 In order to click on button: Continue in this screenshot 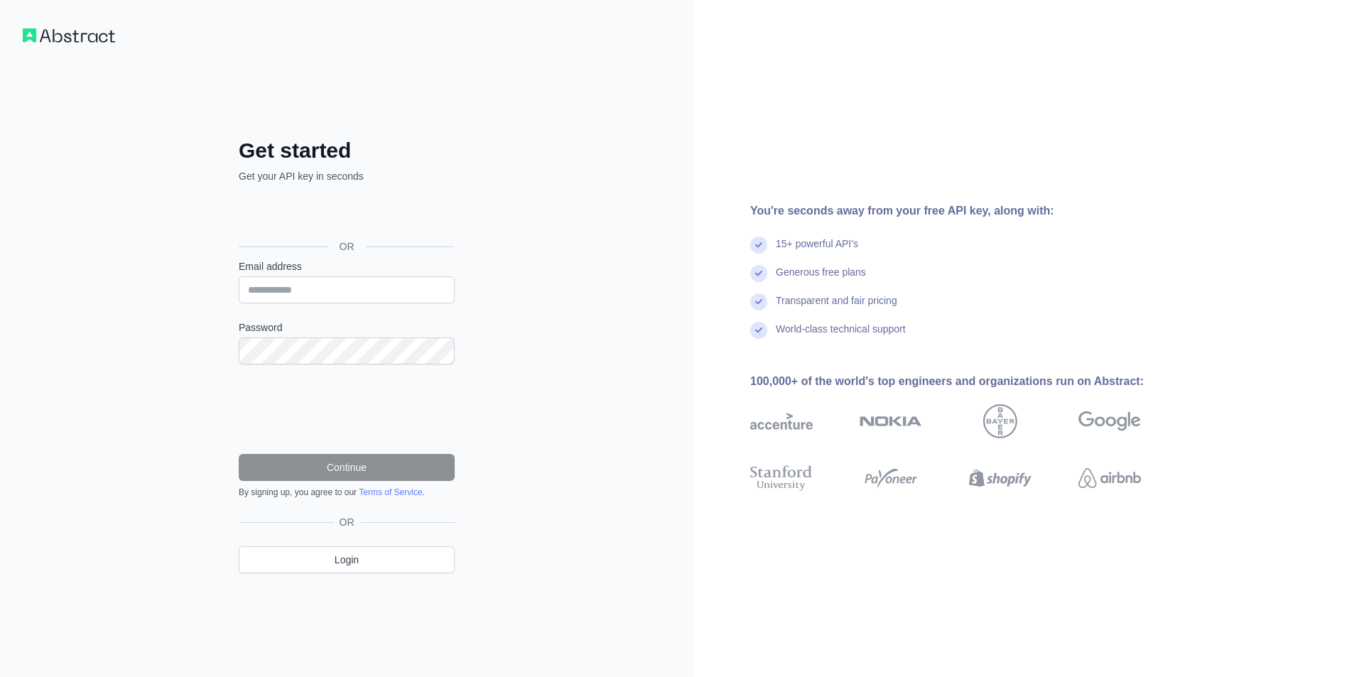, I will do `click(347, 467)`.